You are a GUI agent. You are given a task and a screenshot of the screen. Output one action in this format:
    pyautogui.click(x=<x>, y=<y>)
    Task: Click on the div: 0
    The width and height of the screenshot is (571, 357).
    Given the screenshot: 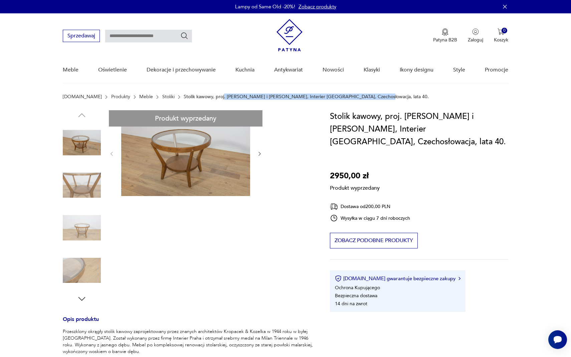 What is the action you would take?
    pyautogui.click(x=504, y=30)
    